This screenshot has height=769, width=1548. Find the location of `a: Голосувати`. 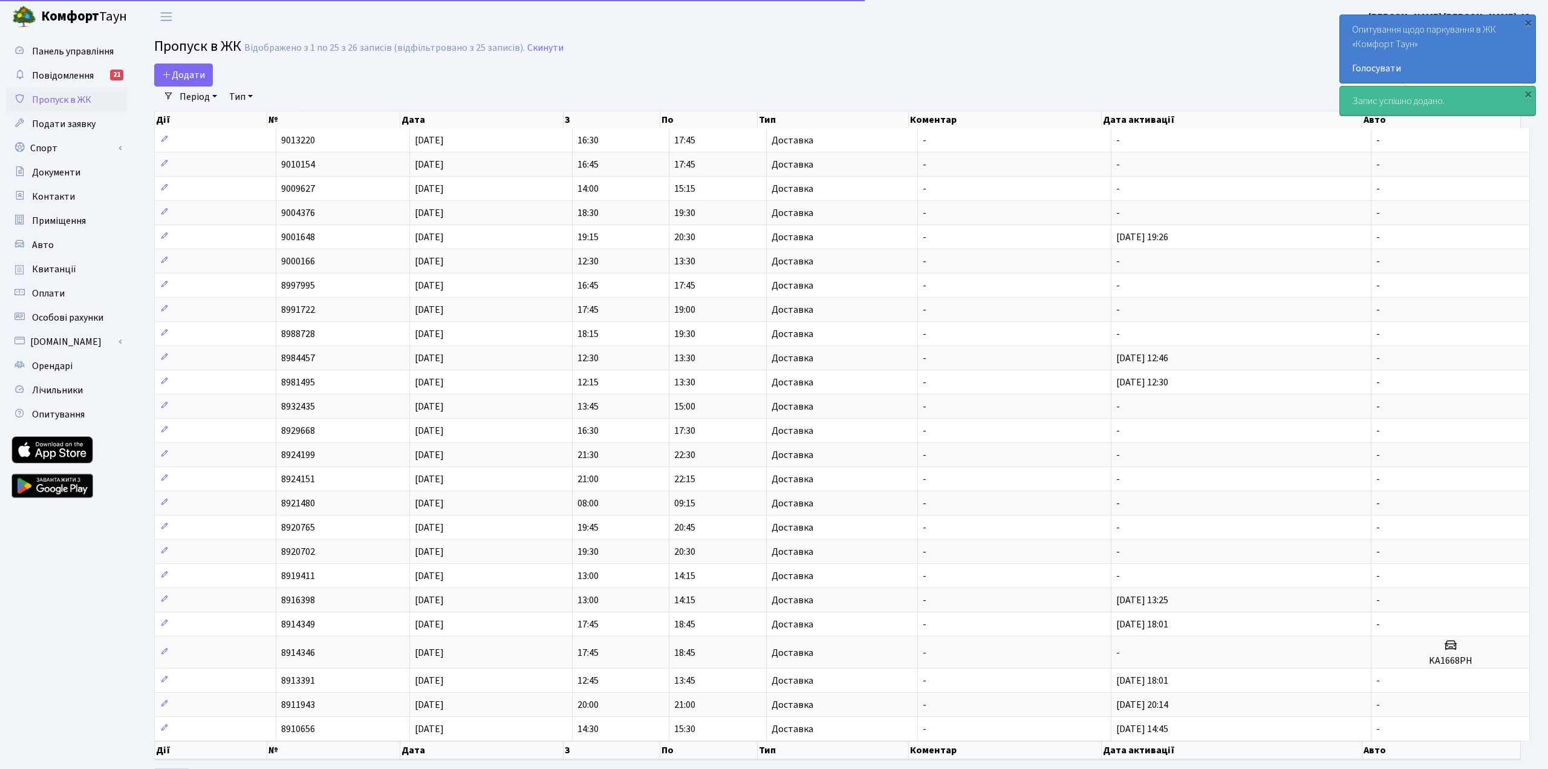

a: Голосувати is located at coordinates (1438, 68).